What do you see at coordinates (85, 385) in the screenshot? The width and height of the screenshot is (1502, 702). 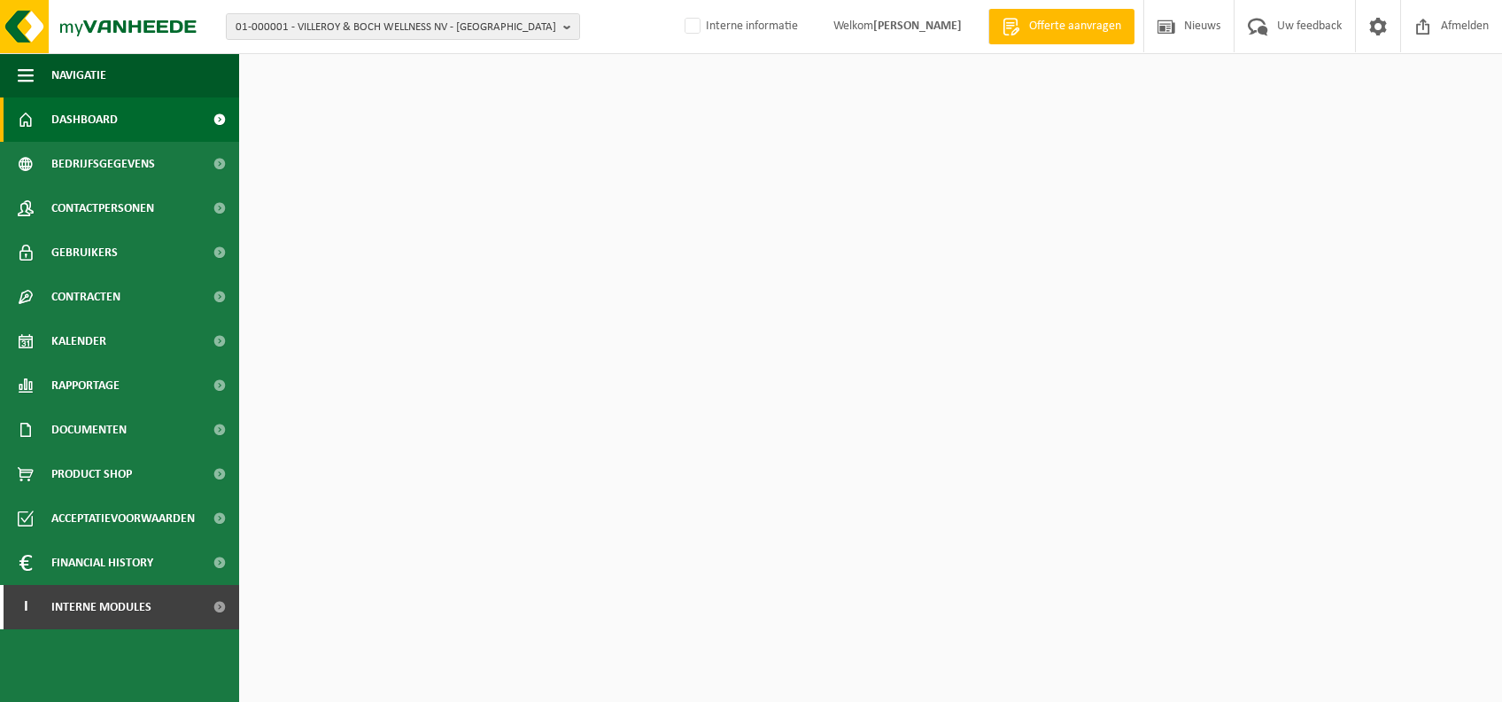 I see `span: Rapportage` at bounding box center [85, 385].